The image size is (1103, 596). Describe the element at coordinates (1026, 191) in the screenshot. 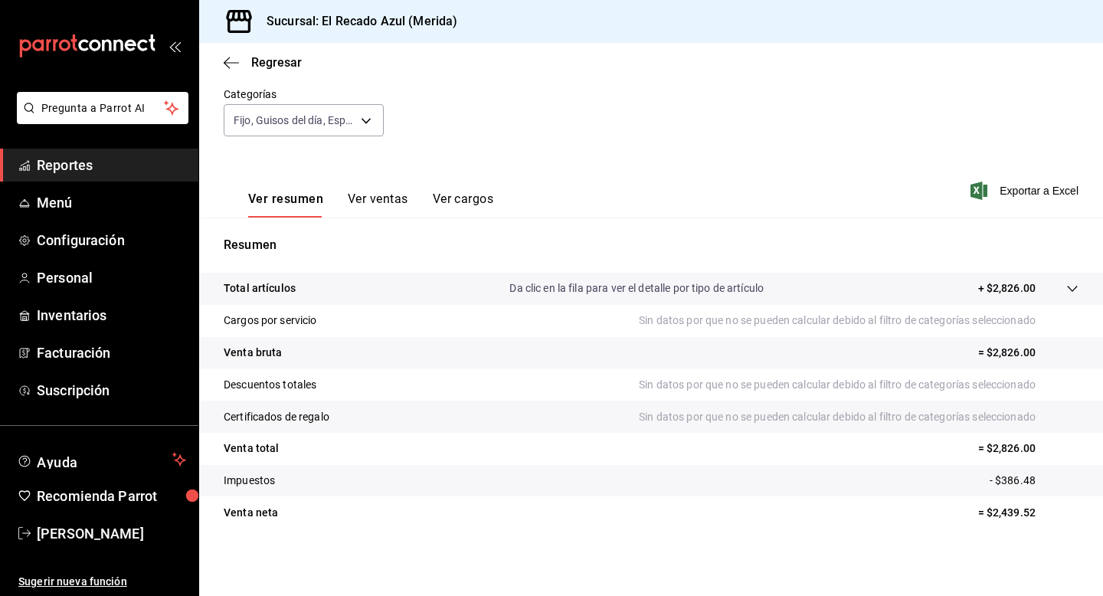

I see `button: Exportar a Excel` at that location.